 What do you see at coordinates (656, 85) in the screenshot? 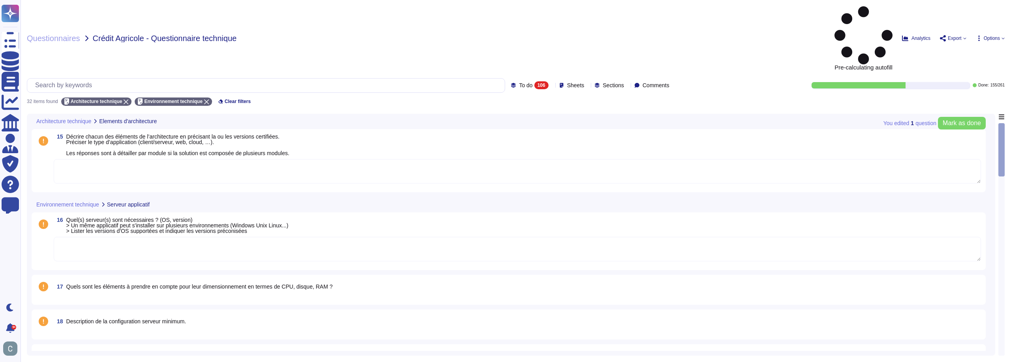
I see `span: Comments` at bounding box center [656, 85].